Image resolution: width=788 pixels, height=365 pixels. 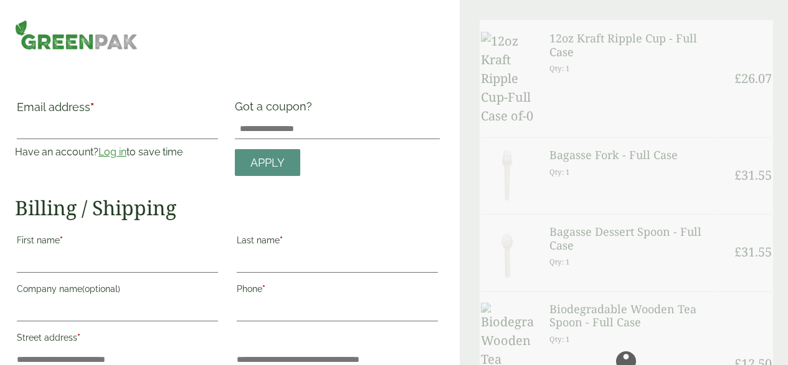 What do you see at coordinates (227, 208) in the screenshot?
I see `h2: Billing / Shipping` at bounding box center [227, 208].